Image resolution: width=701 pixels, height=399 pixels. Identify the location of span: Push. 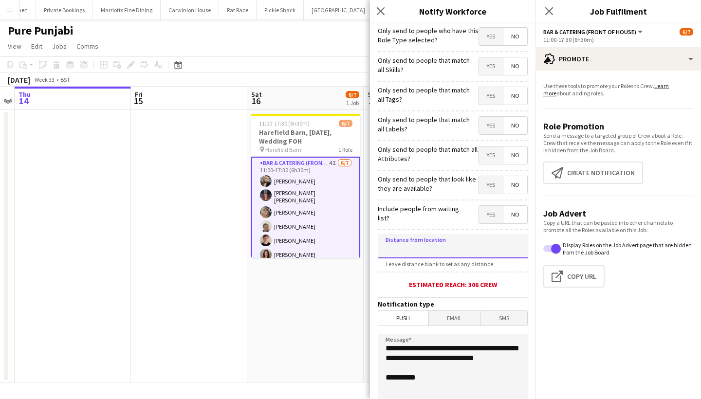
(403, 318).